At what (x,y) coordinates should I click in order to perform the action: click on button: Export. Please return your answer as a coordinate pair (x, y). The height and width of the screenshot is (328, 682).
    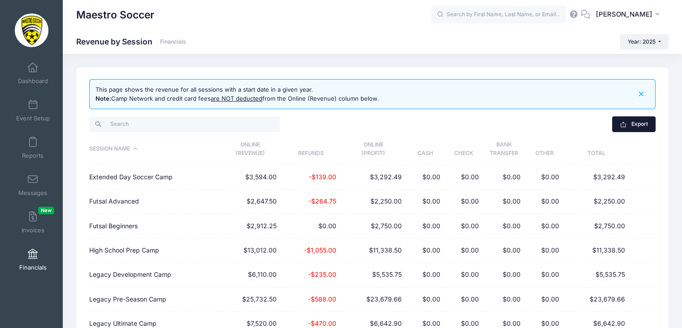
    Looking at the image, I should click on (634, 124).